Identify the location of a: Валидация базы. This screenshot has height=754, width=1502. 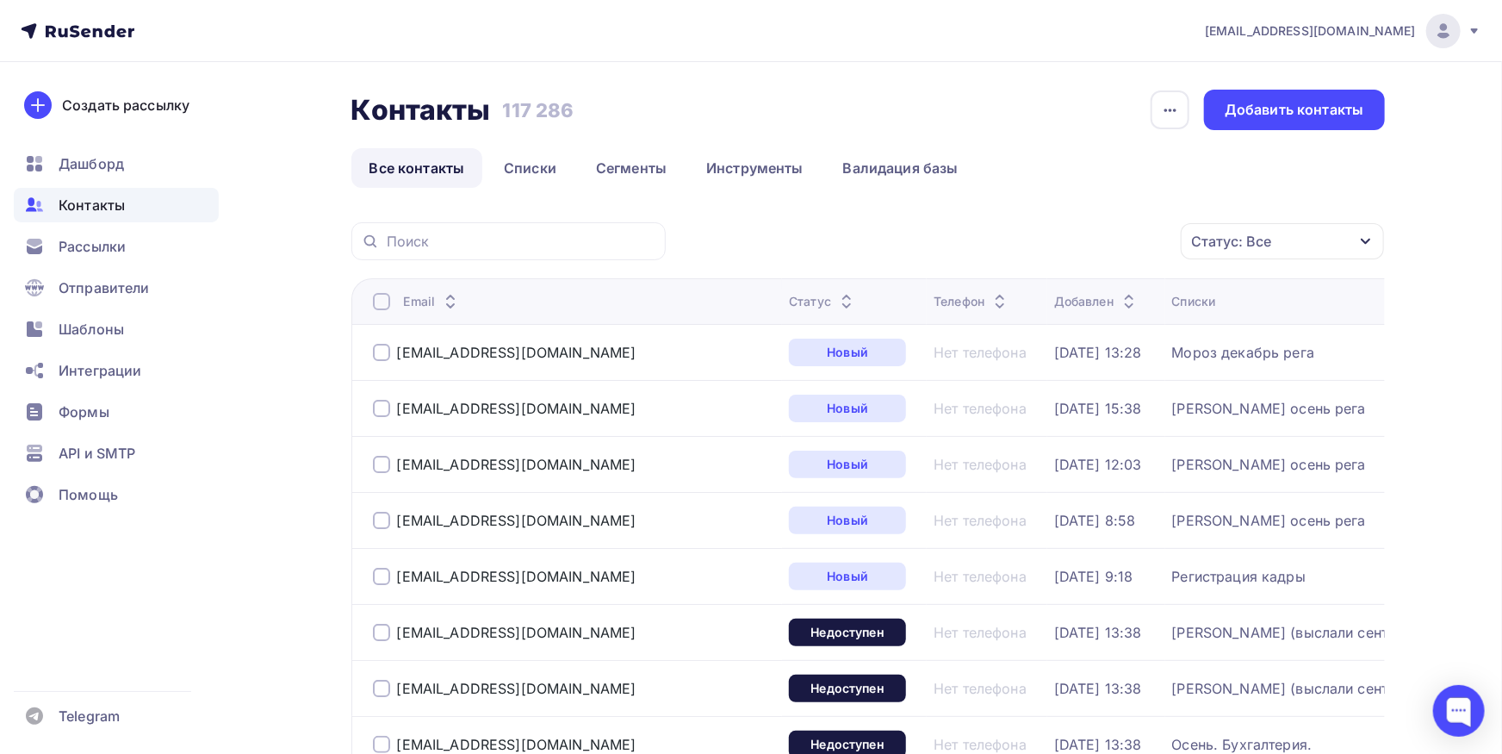
(901, 168).